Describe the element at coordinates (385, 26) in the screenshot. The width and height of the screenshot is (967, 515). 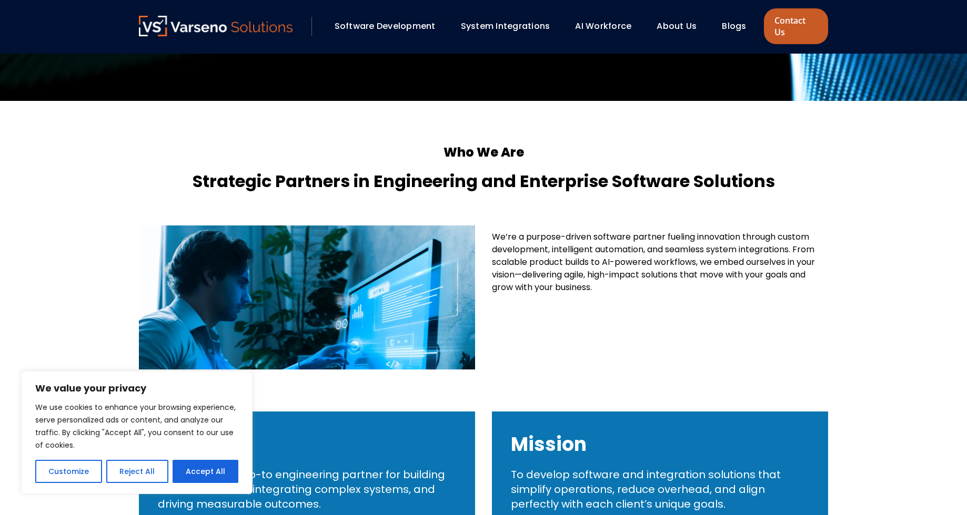
I see `a: Software Development` at that location.